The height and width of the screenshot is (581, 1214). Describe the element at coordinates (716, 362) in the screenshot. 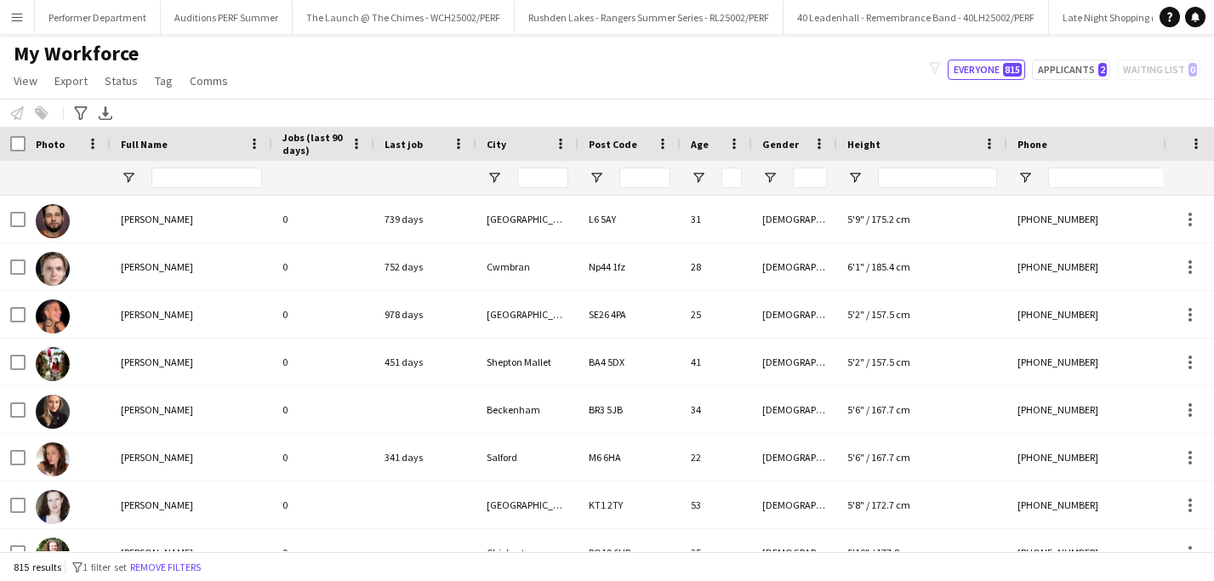

I see `div: 41` at that location.